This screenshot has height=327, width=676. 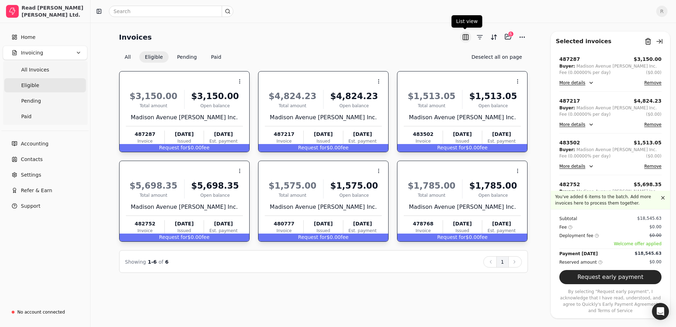 What do you see at coordinates (187, 57) in the screenshot?
I see `button: Pending` at bounding box center [187, 57].